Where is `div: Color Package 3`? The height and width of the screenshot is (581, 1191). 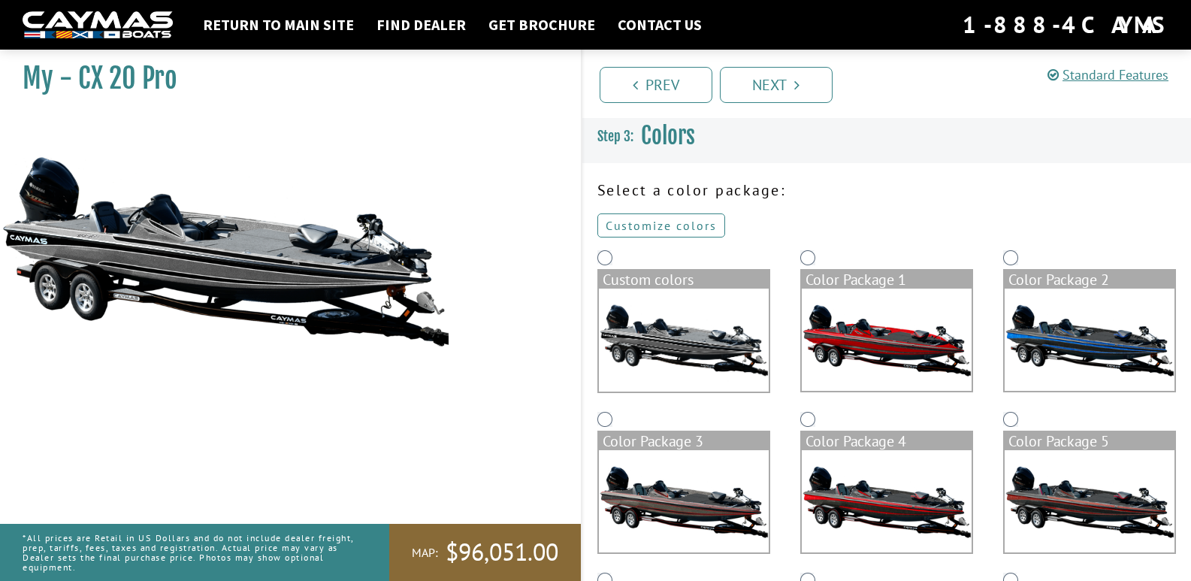
div: Color Package 3 is located at coordinates (684, 441).